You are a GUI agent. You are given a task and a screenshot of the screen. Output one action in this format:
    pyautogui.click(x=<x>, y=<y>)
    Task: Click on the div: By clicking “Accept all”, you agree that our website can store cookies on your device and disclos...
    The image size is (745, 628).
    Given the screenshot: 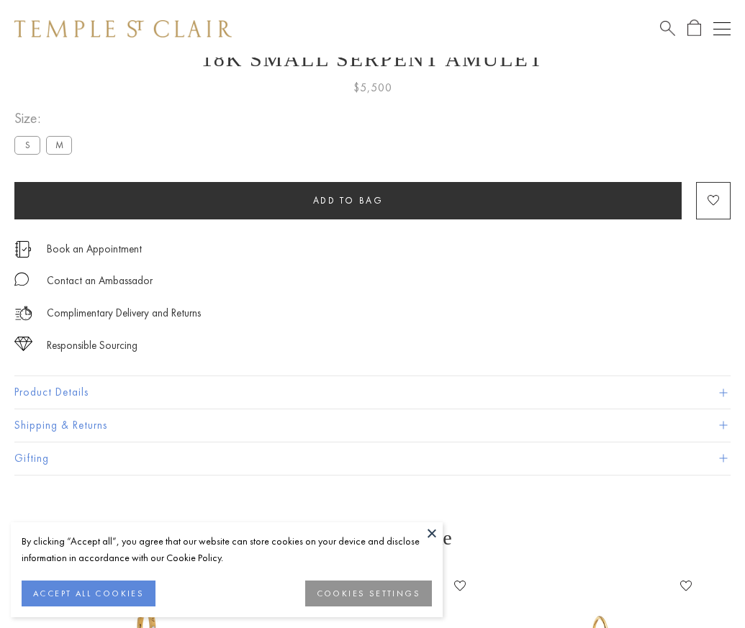 What is the action you would take?
    pyautogui.click(x=227, y=550)
    